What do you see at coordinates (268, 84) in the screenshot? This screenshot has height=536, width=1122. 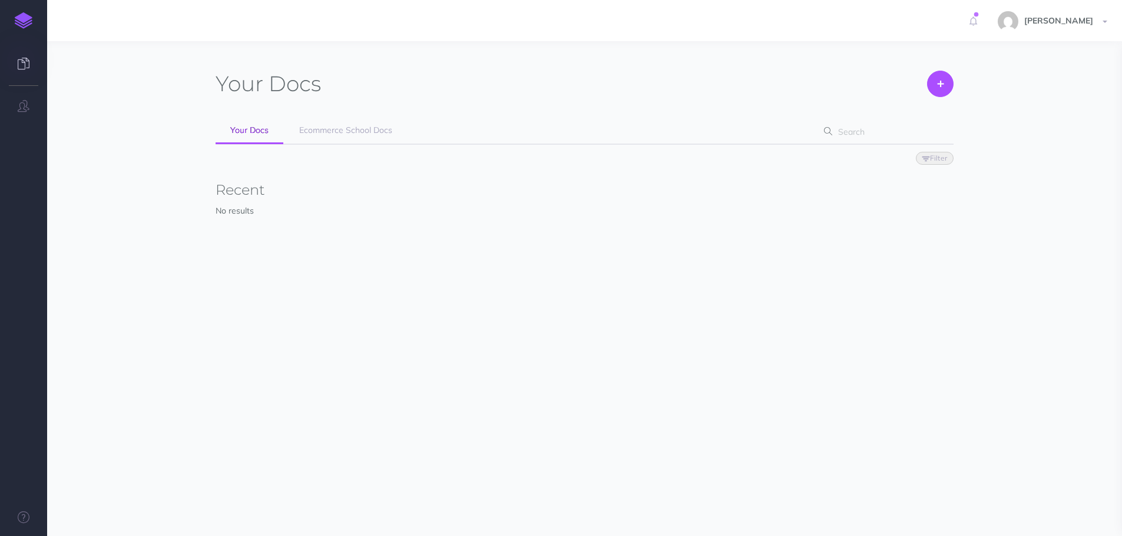 I see `h1: Docs` at bounding box center [268, 84].